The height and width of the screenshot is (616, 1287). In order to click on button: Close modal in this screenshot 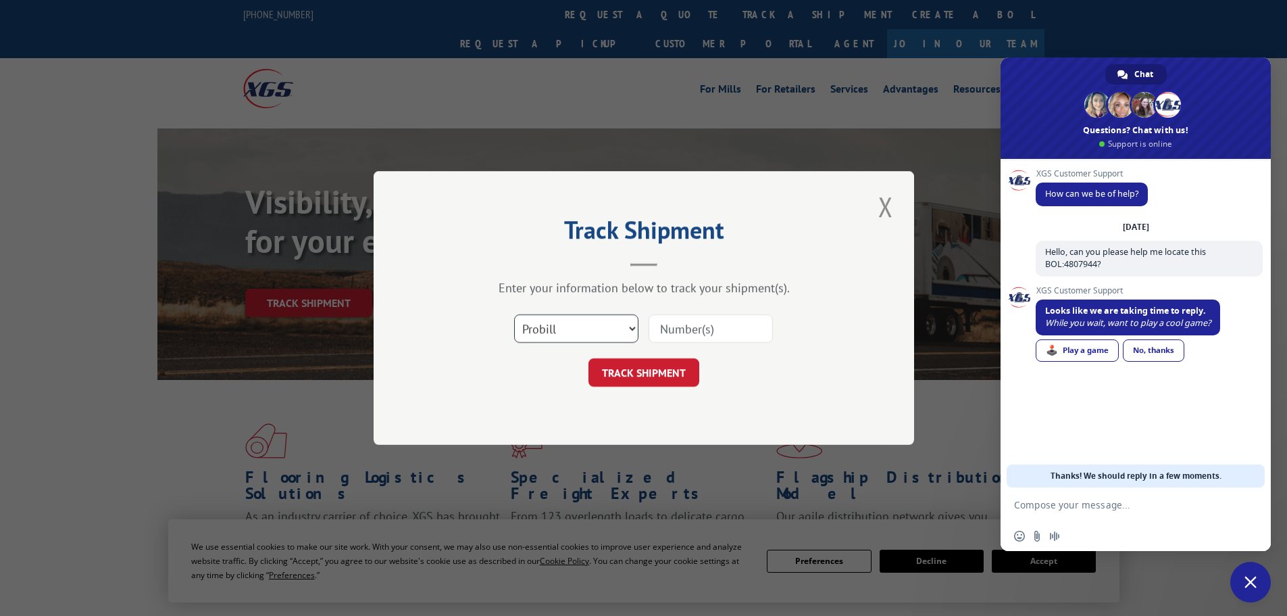, I will do `click(886, 206)`.